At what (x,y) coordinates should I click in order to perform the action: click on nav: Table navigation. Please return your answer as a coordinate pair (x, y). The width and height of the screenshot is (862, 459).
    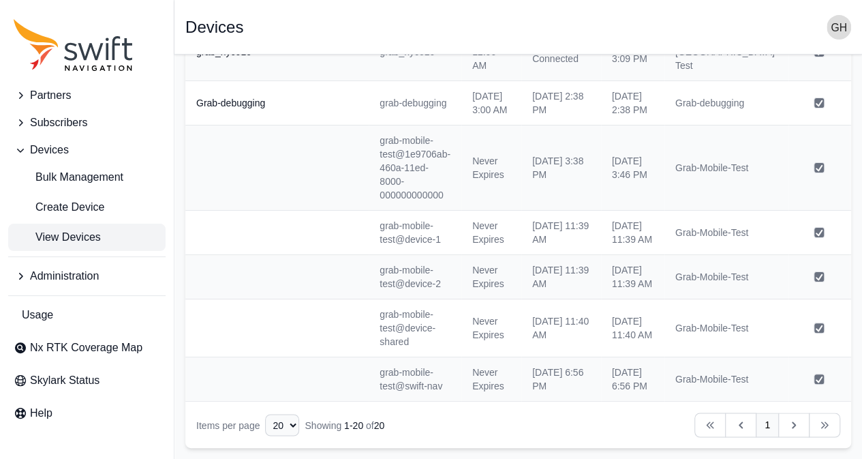
    Looking at the image, I should click on (518, 425).